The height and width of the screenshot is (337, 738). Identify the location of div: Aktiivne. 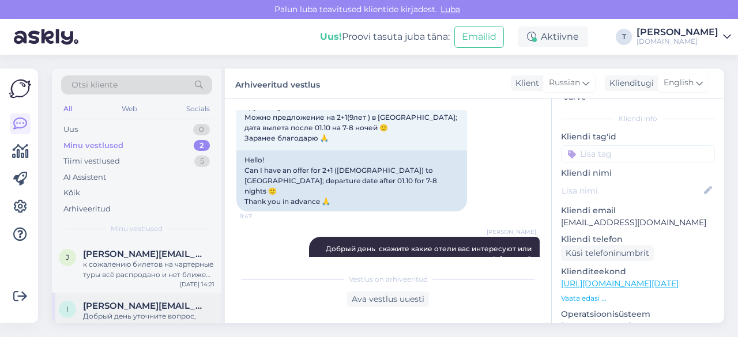
(553, 37).